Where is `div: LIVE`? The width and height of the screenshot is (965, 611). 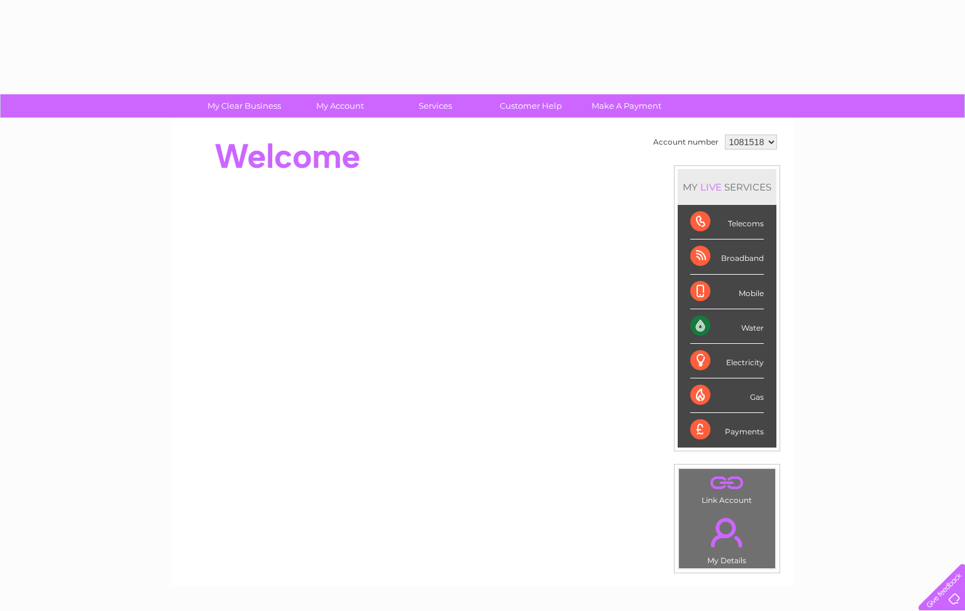 div: LIVE is located at coordinates (711, 187).